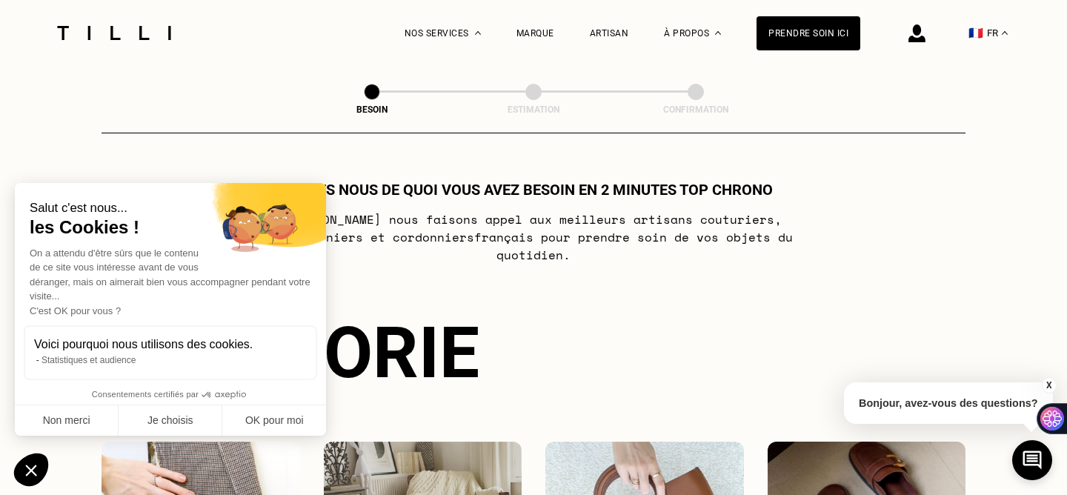  What do you see at coordinates (114, 33) in the screenshot?
I see `img: Logo du service de couturière Tilli` at bounding box center [114, 33].